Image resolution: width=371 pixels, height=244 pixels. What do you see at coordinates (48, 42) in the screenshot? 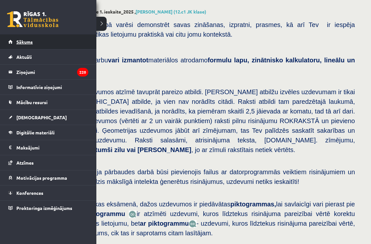
I see `a: Sākums` at bounding box center [48, 42].